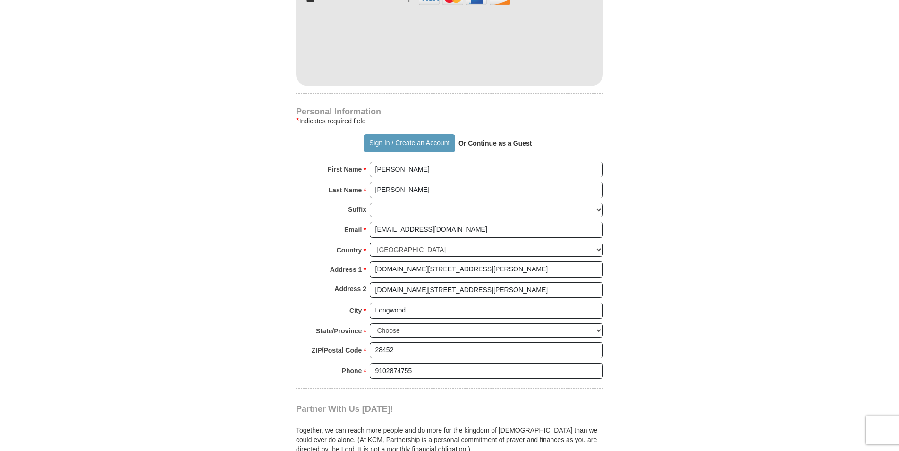  Describe the element at coordinates (345, 190) in the screenshot. I see `strong: Last Name` at that location.